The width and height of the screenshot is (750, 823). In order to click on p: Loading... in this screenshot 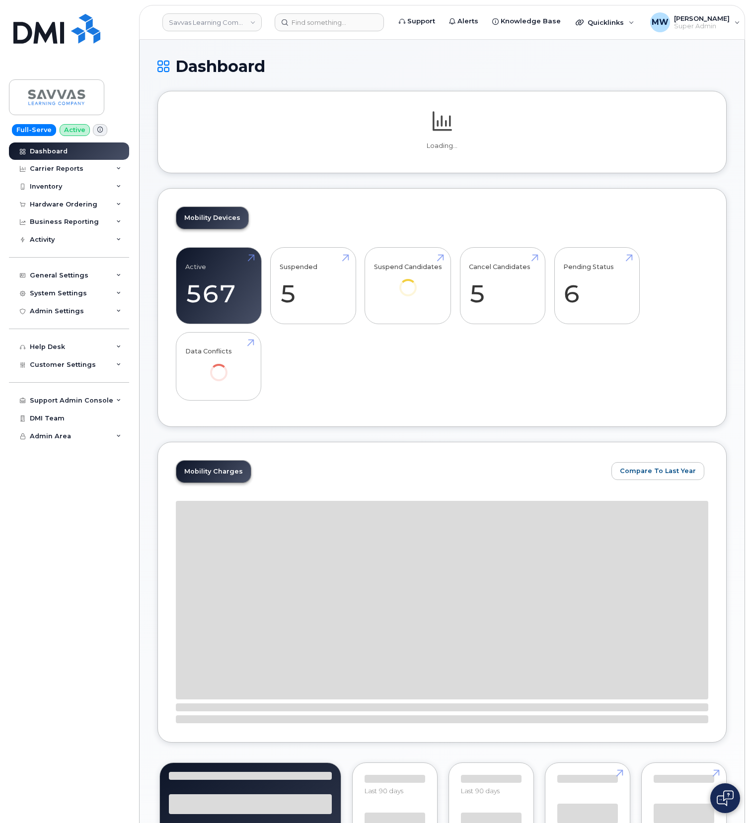, I will do `click(442, 146)`.